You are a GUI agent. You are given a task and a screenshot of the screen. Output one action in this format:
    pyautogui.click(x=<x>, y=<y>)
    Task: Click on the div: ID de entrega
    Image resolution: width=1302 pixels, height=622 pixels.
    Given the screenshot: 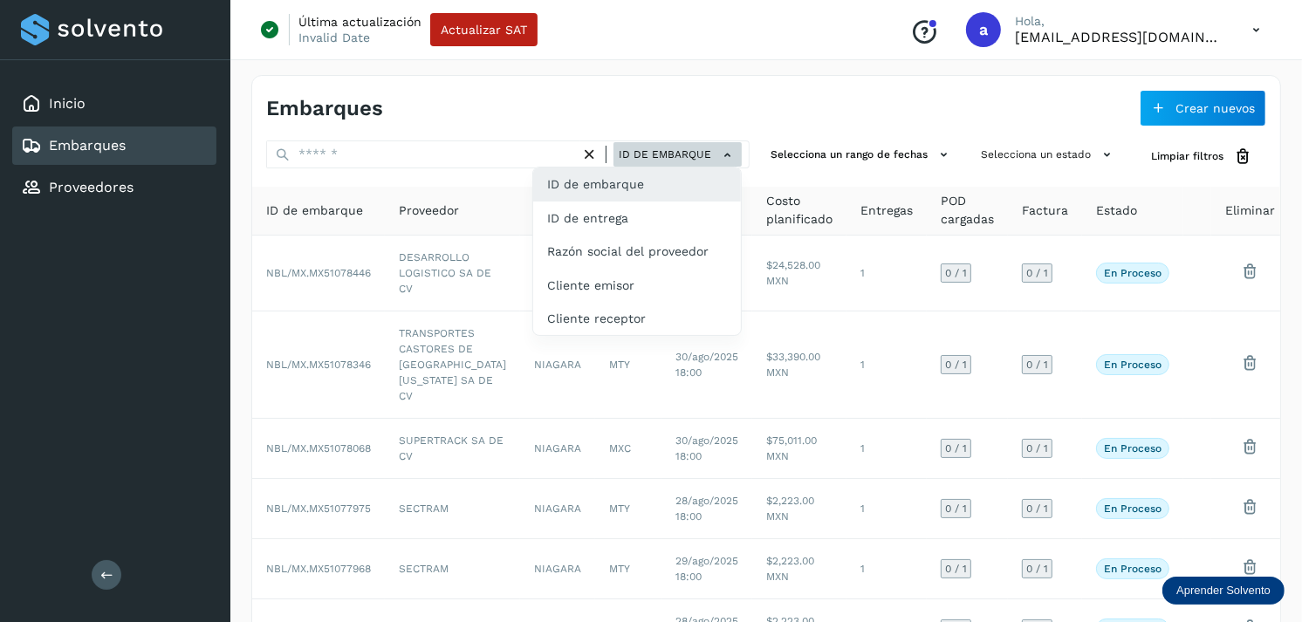 What is the action you would take?
    pyautogui.click(x=637, y=218)
    